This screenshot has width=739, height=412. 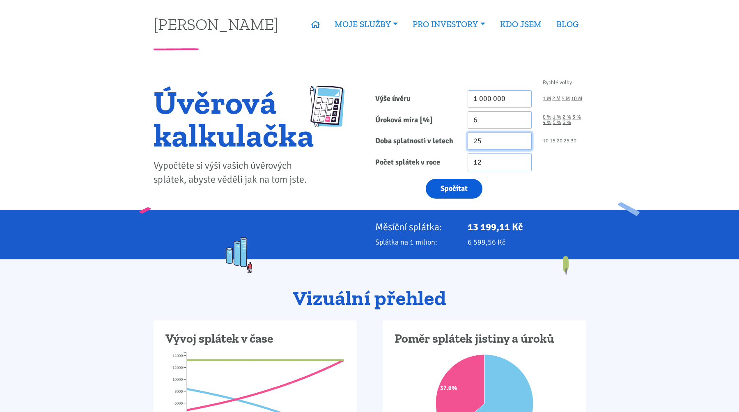 I want to click on a: 10, so click(x=545, y=141).